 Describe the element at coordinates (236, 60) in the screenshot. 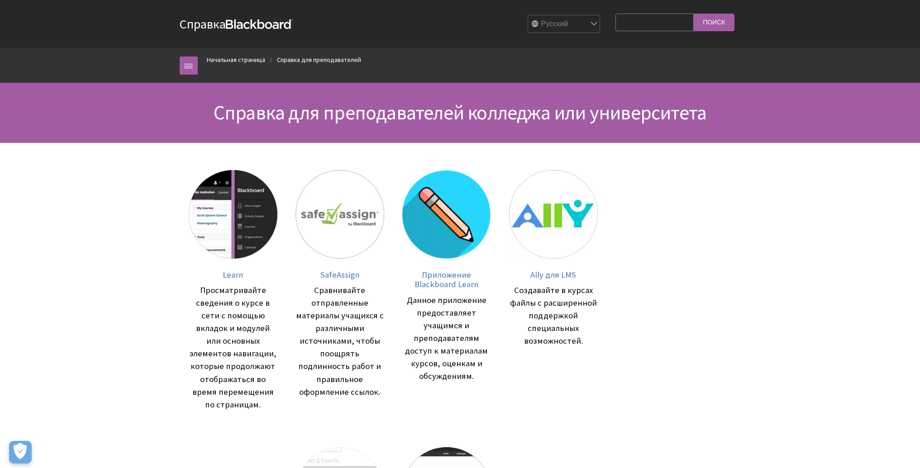

I see `a: Начальная страница` at that location.